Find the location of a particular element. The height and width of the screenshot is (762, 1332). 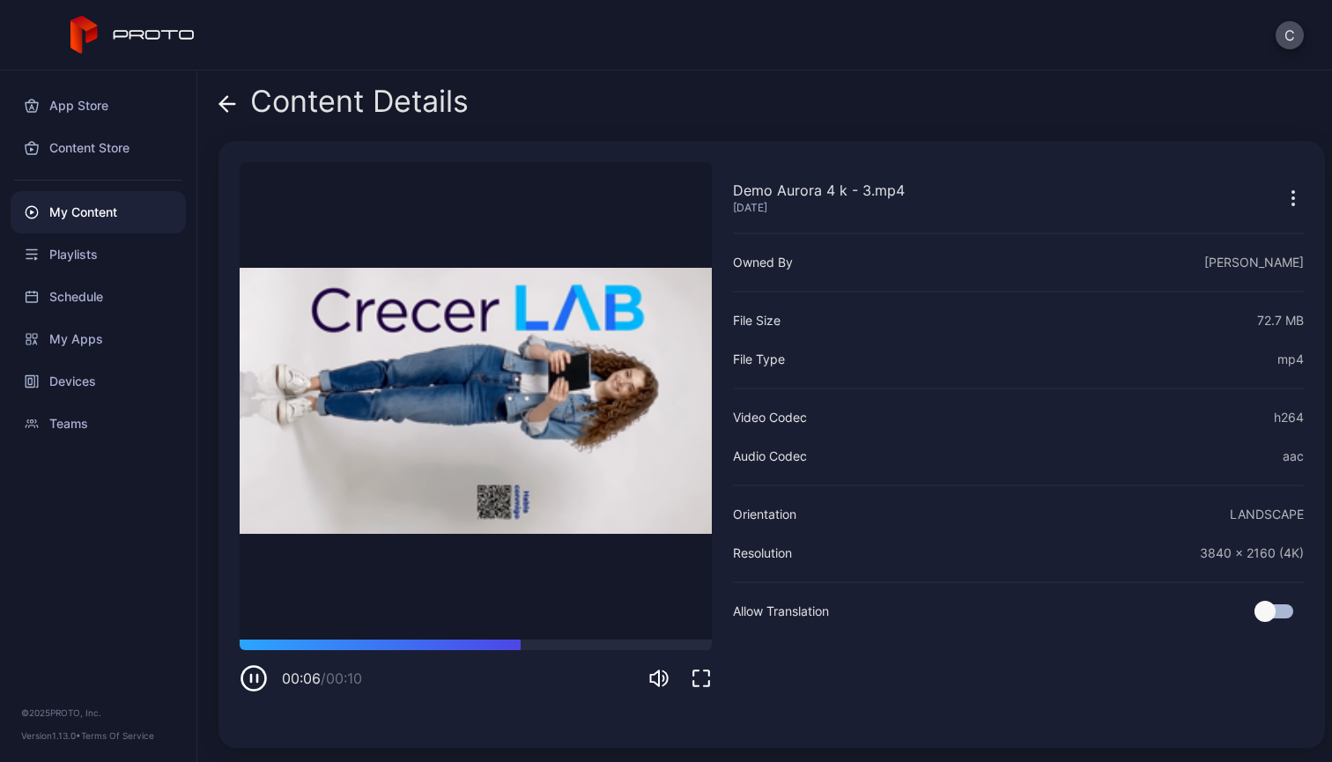

div: Allow Translation is located at coordinates (781, 611).